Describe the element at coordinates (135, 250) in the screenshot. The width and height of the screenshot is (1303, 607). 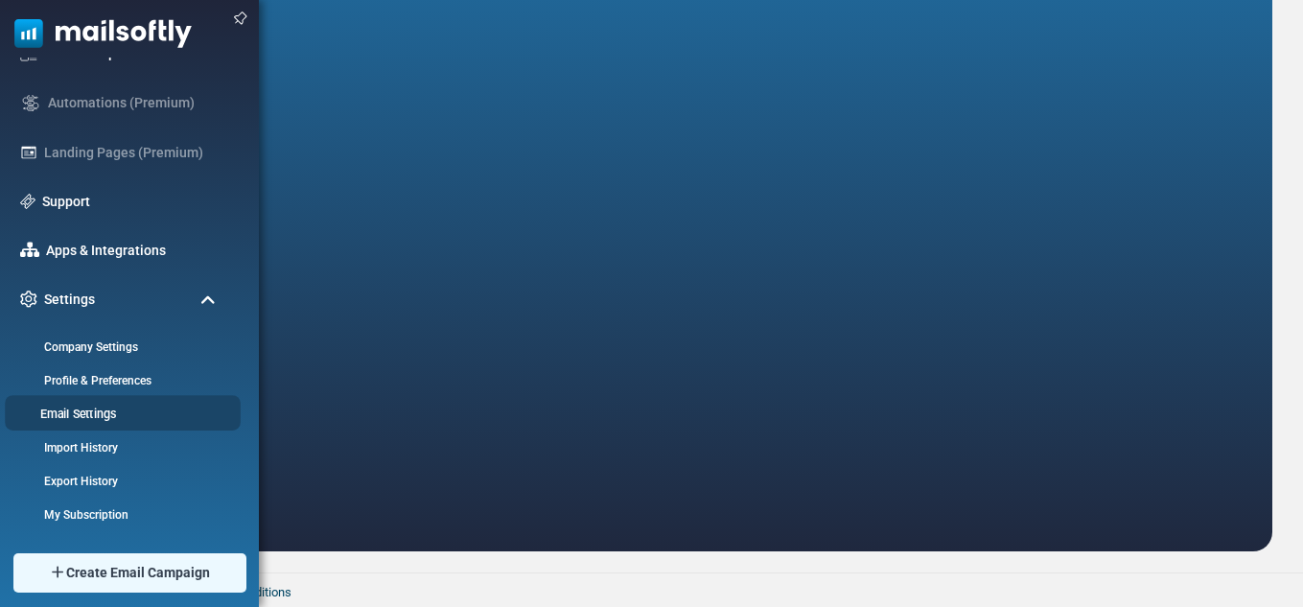
I see `a: Apps & Integrations` at that location.